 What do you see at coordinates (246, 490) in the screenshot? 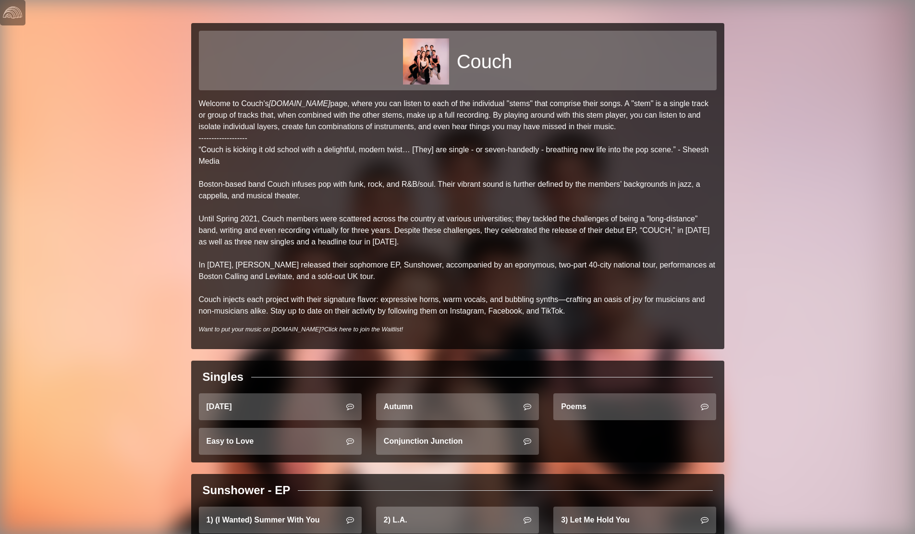
I see `div: Sunshower - EP` at bounding box center [246, 490].